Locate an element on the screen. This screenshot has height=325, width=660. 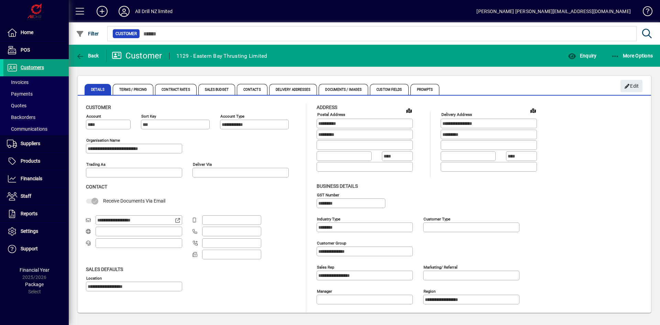
a: Knowledge Base is located at coordinates (644, 12).